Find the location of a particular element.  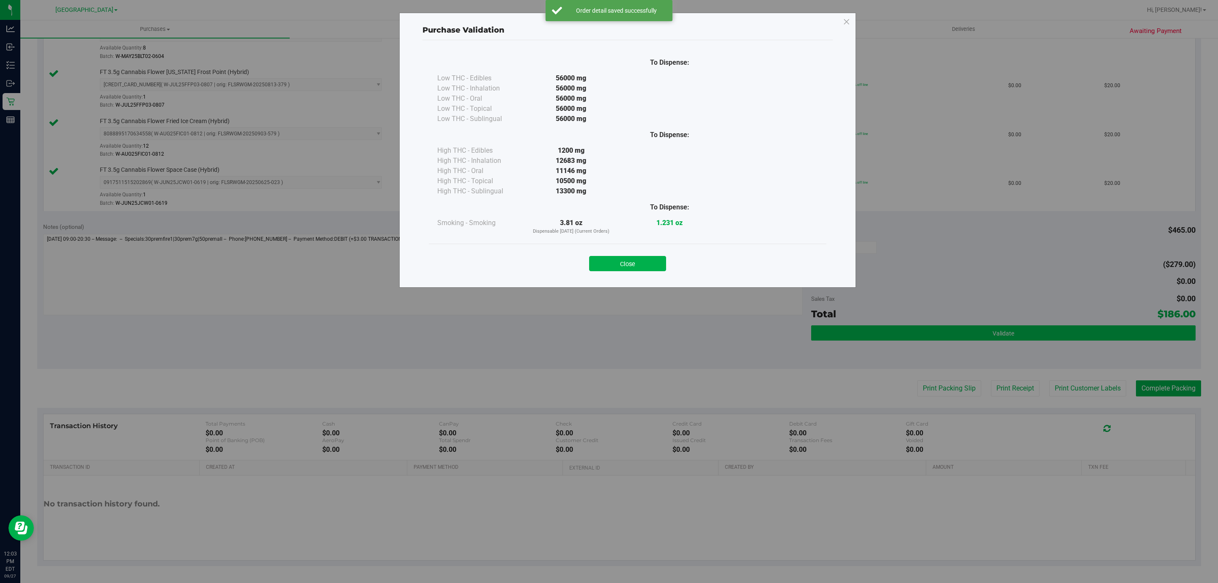

div: 11146 mg is located at coordinates (571, 171).